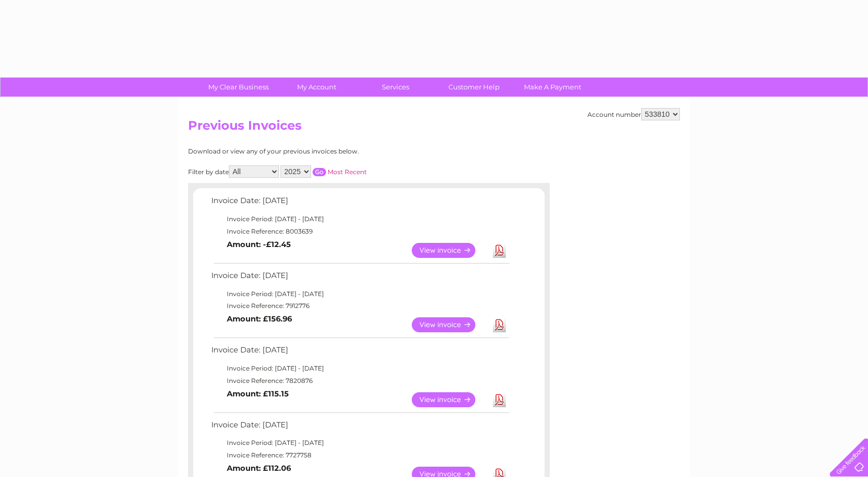 The image size is (868, 477). Describe the element at coordinates (553, 87) in the screenshot. I see `a: Make A Payment` at that location.